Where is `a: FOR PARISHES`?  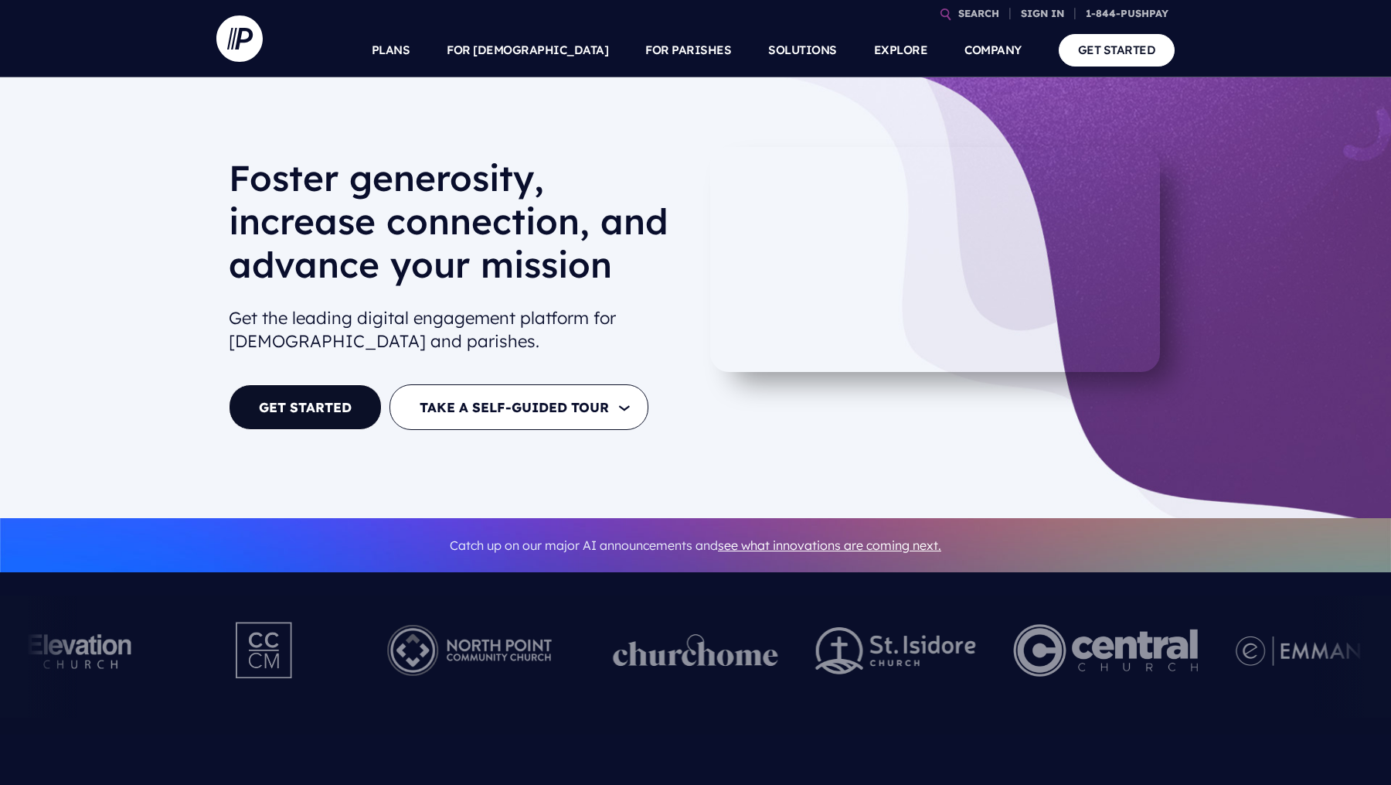 a: FOR PARISHES is located at coordinates (688, 50).